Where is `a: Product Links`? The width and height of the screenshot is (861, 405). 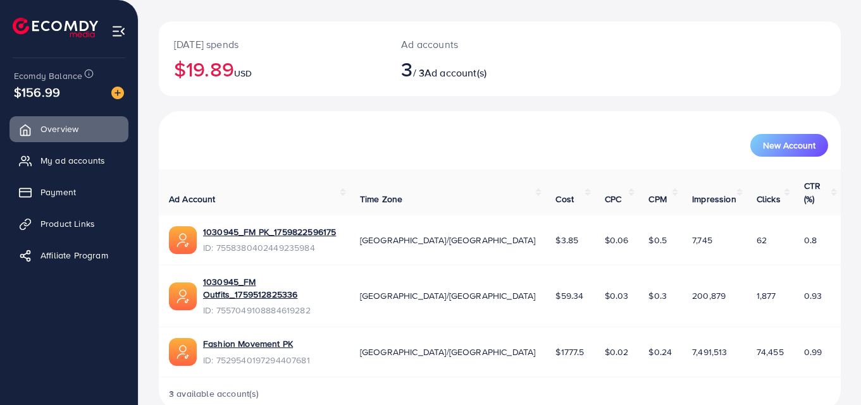
a: Product Links is located at coordinates (69, 224).